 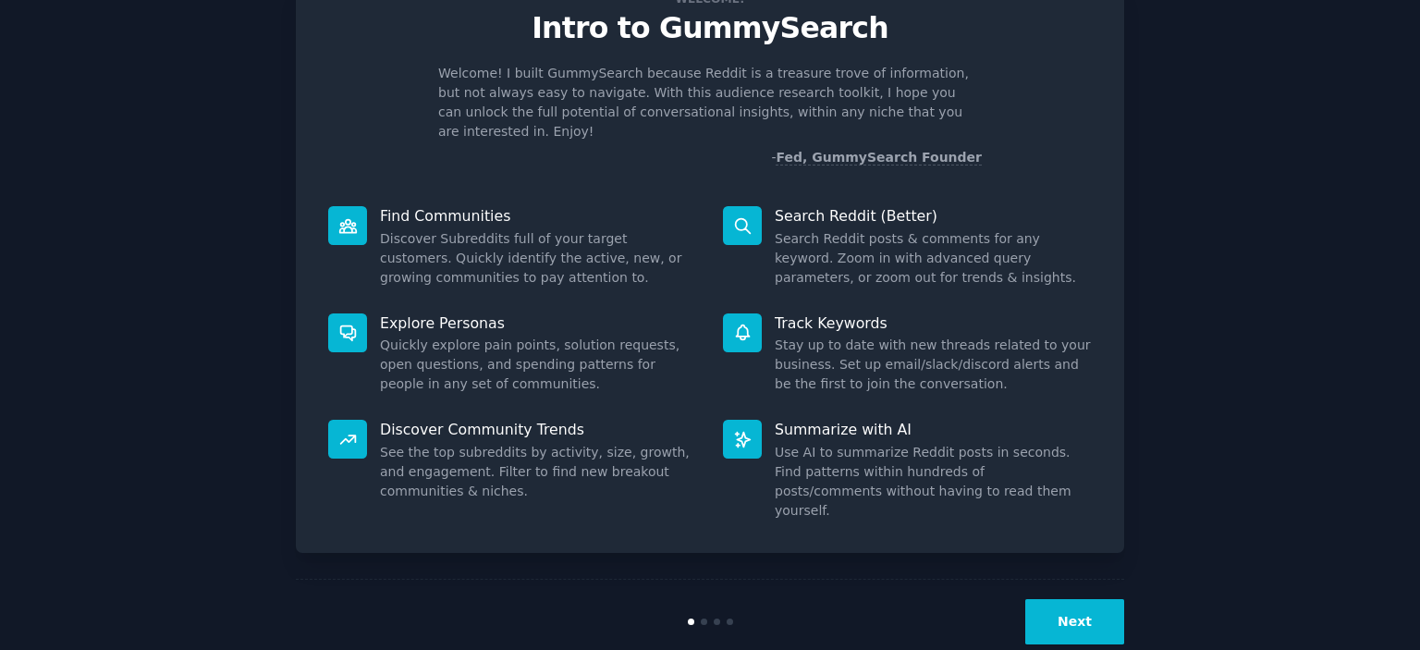 I want to click on p: Find Communities, so click(x=538, y=215).